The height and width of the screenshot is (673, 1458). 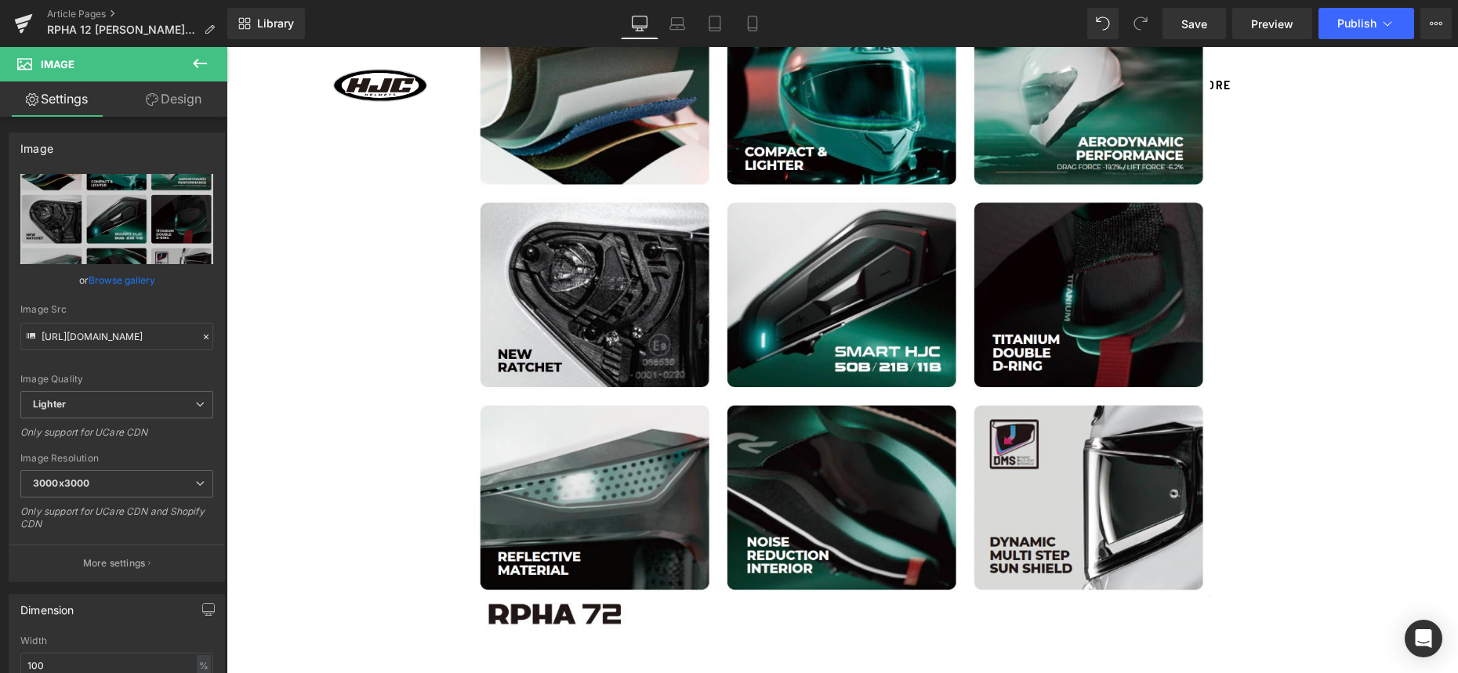 I want to click on div: Image Resolution, so click(x=117, y=458).